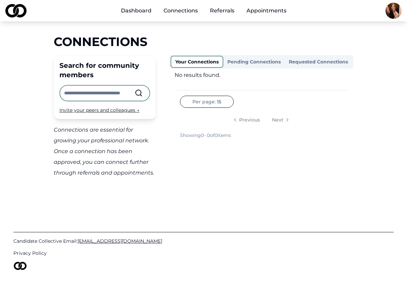 This screenshot has width=407, height=282. I want to click on a: Appointments, so click(267, 11).